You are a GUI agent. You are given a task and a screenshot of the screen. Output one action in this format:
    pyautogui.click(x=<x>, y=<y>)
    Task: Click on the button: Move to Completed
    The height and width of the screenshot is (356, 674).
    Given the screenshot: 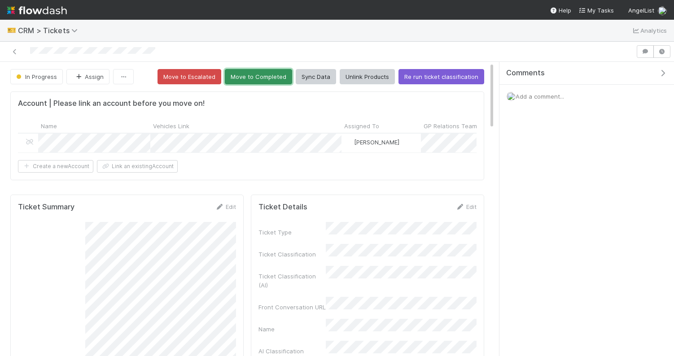 What is the action you would take?
    pyautogui.click(x=258, y=77)
    